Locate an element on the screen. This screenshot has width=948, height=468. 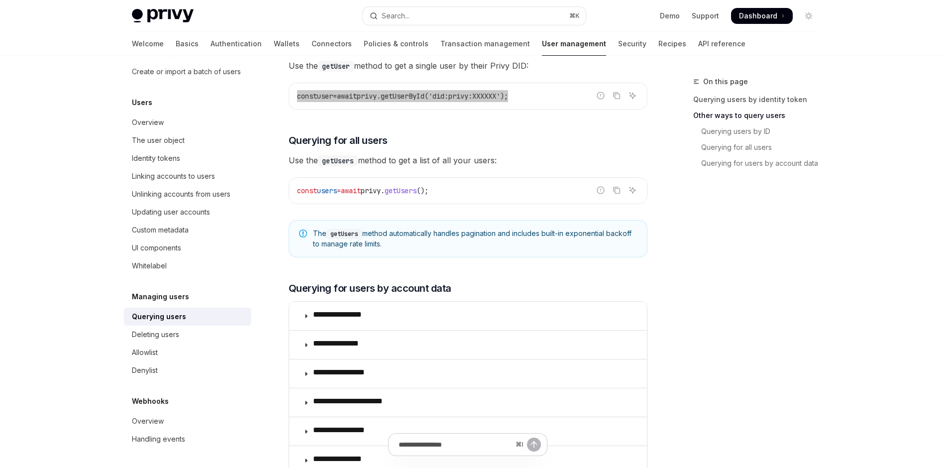
a: Handling events is located at coordinates (188, 439).